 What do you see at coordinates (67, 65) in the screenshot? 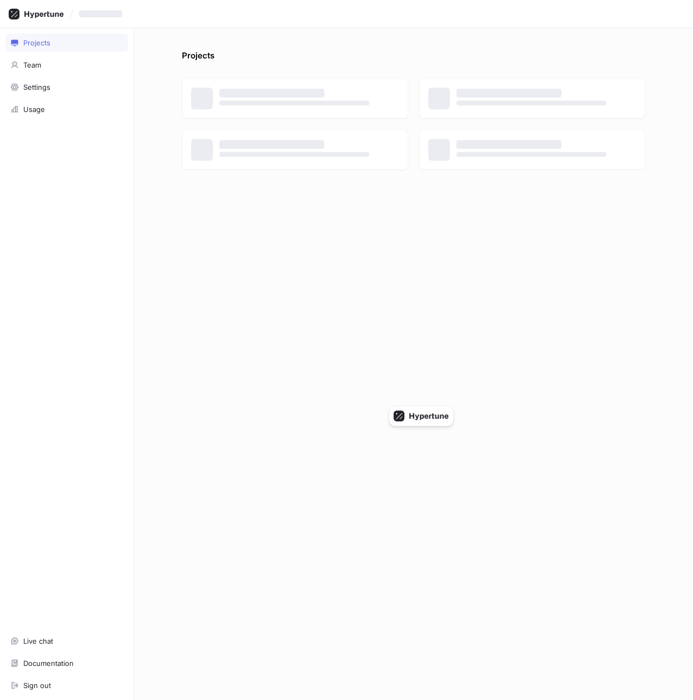
I see `a: Team` at bounding box center [67, 65].